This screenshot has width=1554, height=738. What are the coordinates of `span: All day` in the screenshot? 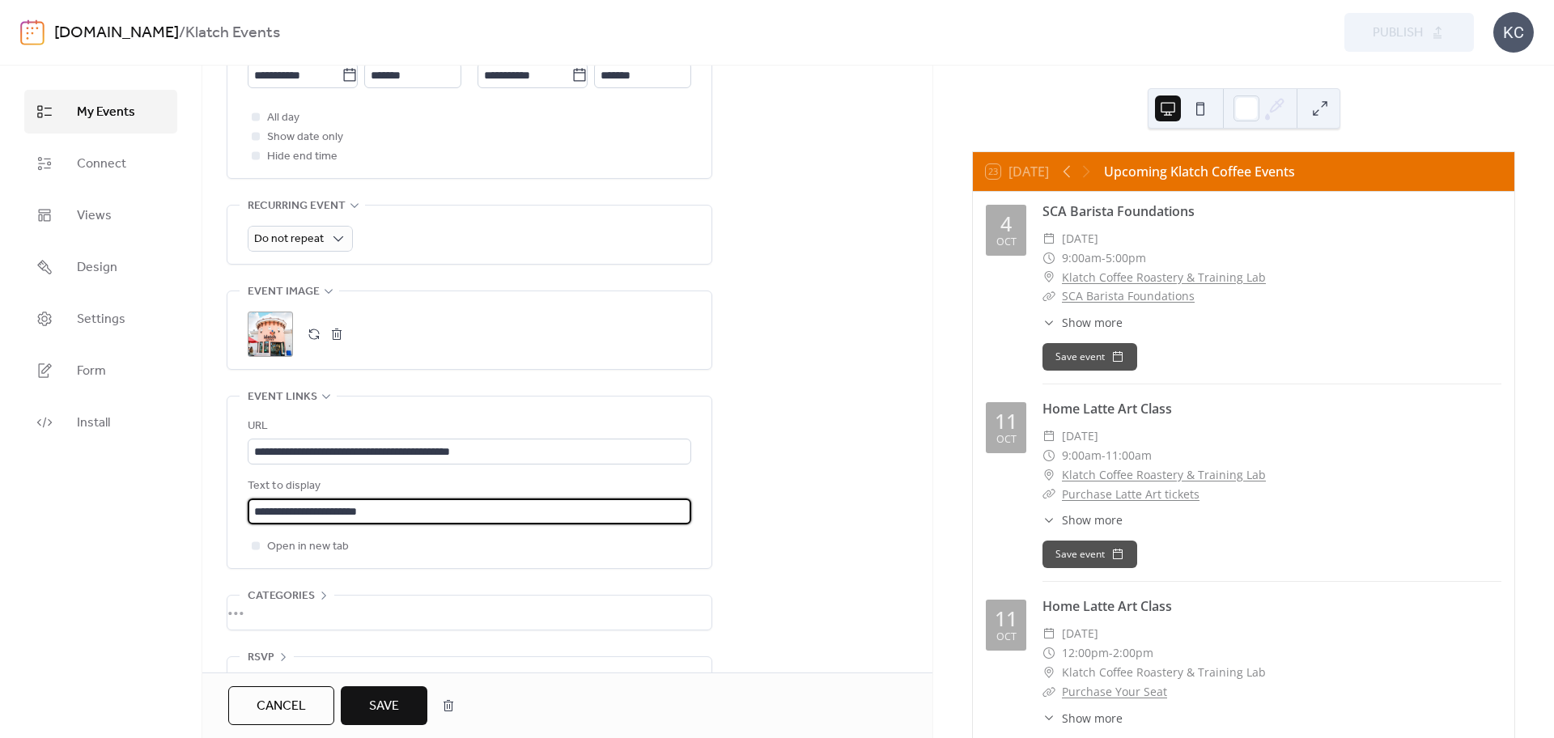 It's located at (283, 118).